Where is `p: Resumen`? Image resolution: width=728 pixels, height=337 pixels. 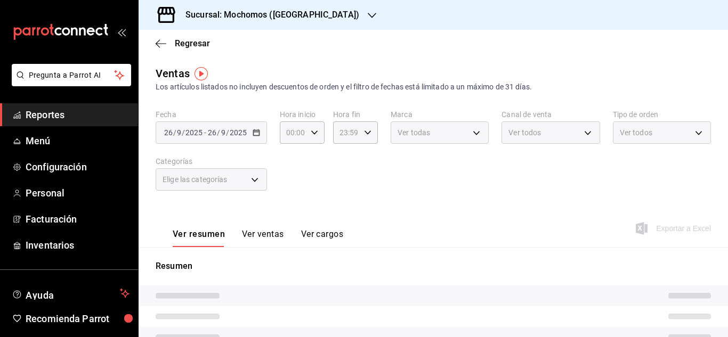 p: Resumen is located at coordinates (433, 266).